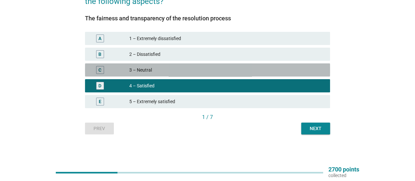 This screenshot has height=181, width=415. What do you see at coordinates (207, 117) in the screenshot?
I see `div: 1 / 7` at bounding box center [207, 117].